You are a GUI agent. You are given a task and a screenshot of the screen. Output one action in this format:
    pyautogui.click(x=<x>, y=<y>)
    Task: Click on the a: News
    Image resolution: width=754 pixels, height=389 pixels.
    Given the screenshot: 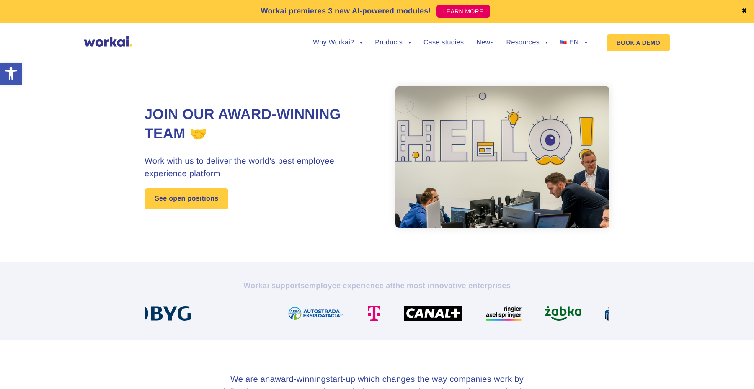 What is the action you would take?
    pyautogui.click(x=485, y=43)
    